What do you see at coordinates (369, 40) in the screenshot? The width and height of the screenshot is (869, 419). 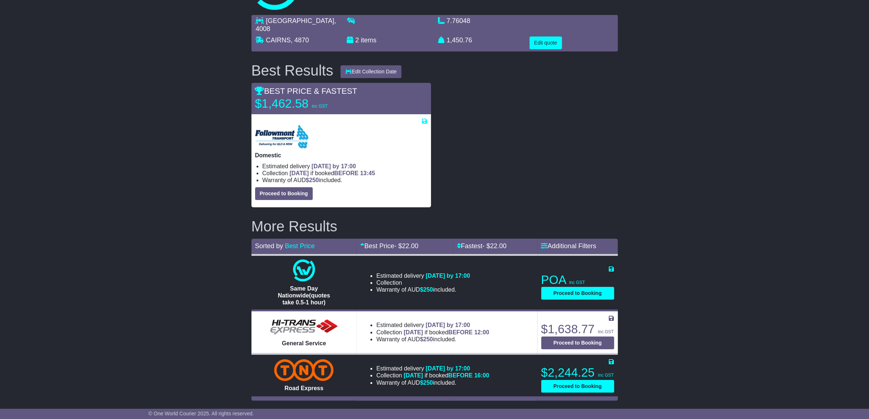 I see `span: items` at bounding box center [369, 40].